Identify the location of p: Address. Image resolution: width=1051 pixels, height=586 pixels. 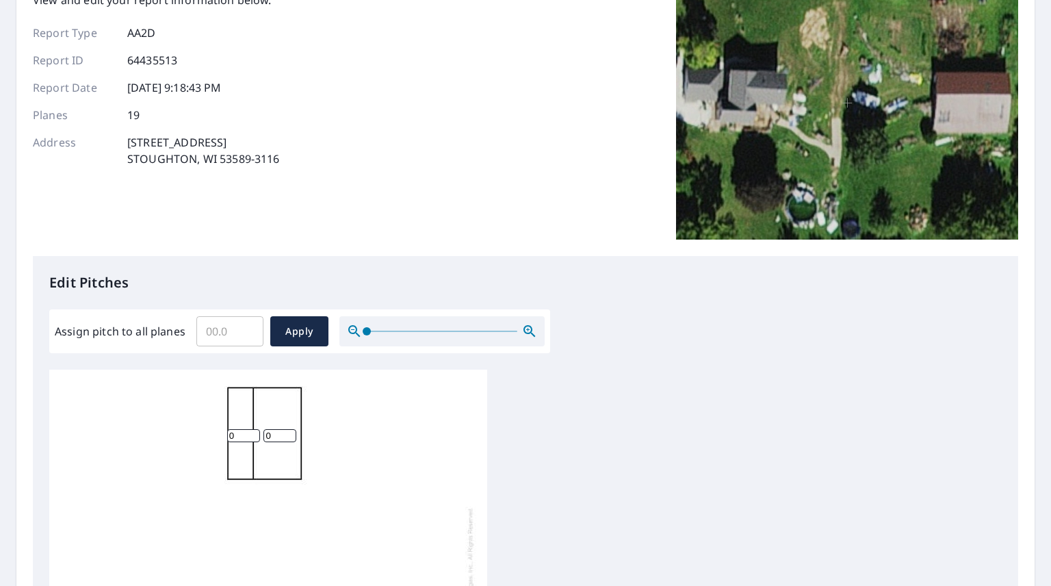
(74, 151).